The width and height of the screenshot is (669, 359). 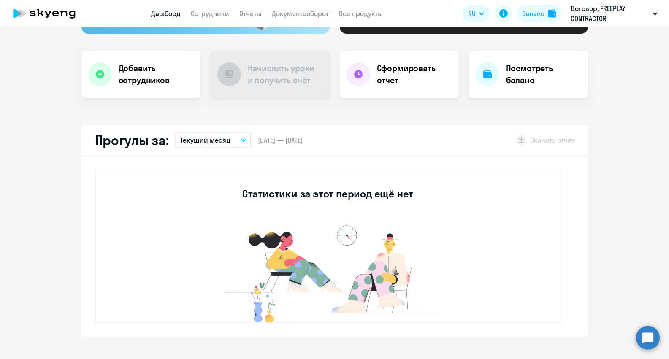 What do you see at coordinates (213, 140) in the screenshot?
I see `button: Текущий месяц` at bounding box center [213, 140].